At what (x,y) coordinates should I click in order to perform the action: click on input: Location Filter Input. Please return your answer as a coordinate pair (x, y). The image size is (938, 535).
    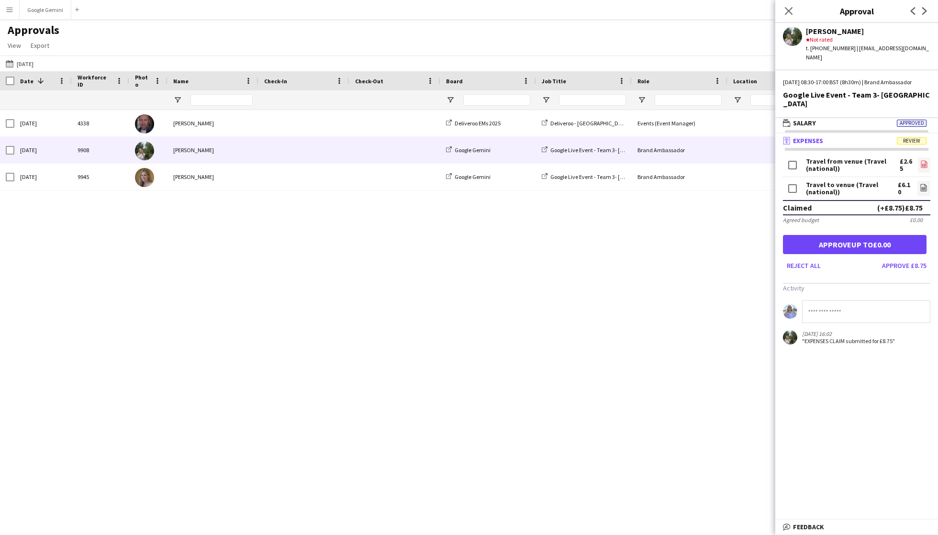
    Looking at the image, I should click on (784, 100).